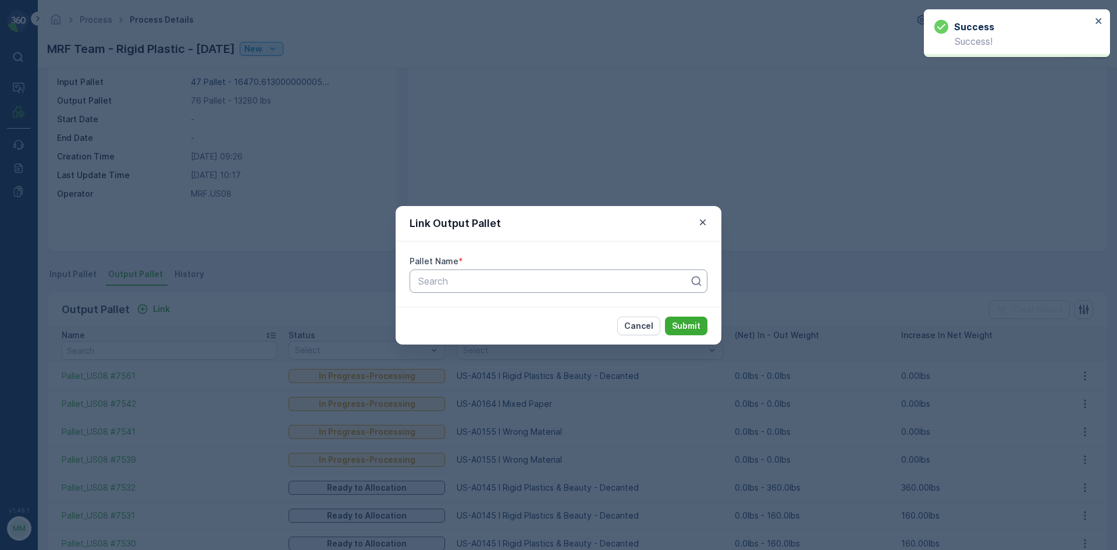 The image size is (1117, 550). What do you see at coordinates (1013, 41) in the screenshot?
I see `p: Success!` at bounding box center [1013, 41].